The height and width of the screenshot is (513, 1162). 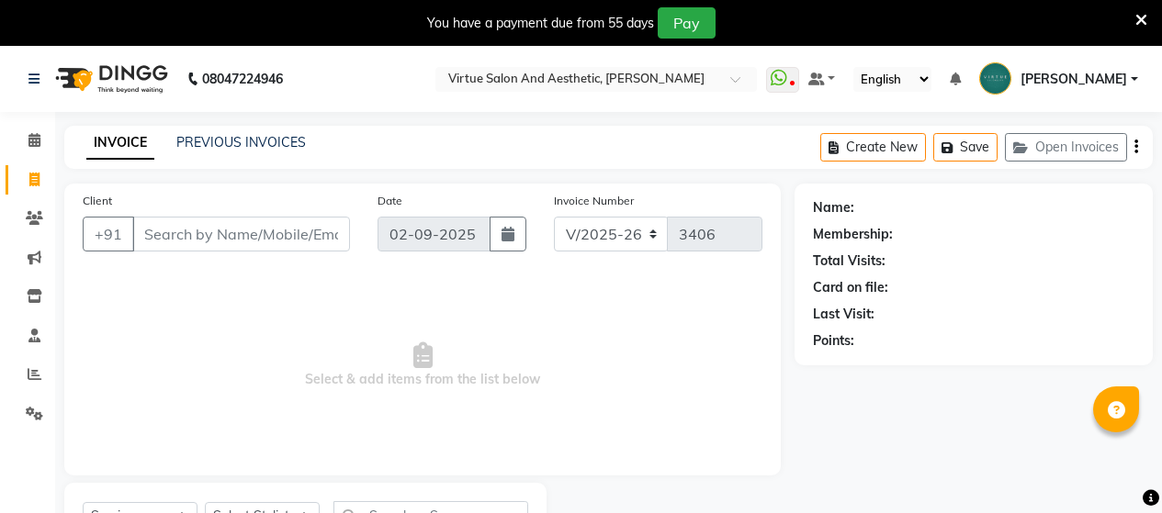 I want to click on div: Last Visit:, so click(x=843, y=314).